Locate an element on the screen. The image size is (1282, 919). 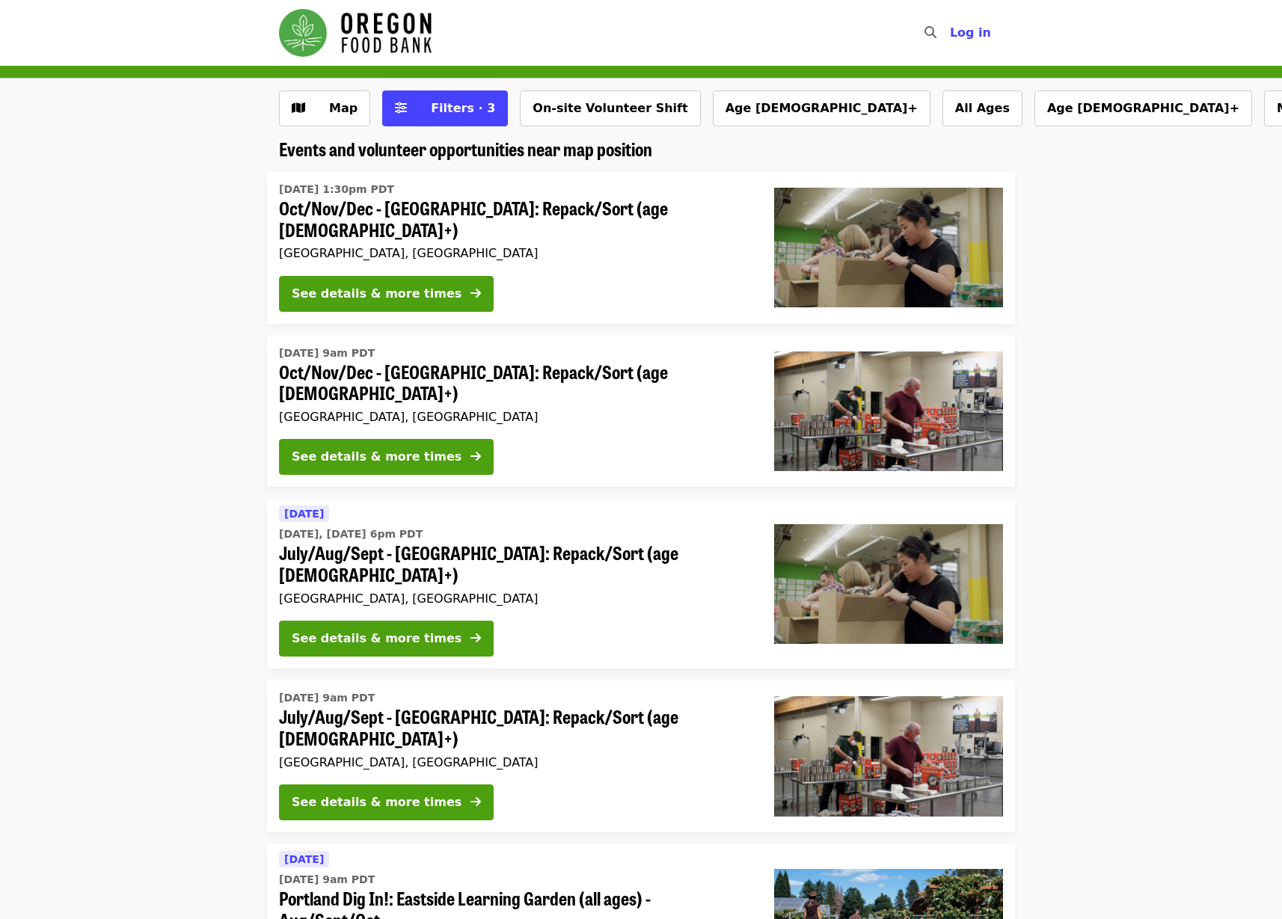
img: Oct/Nov/Dec - Portland: Repack/Sort (age 8+) organized by Oregon Food Bank is located at coordinates (889, 248).